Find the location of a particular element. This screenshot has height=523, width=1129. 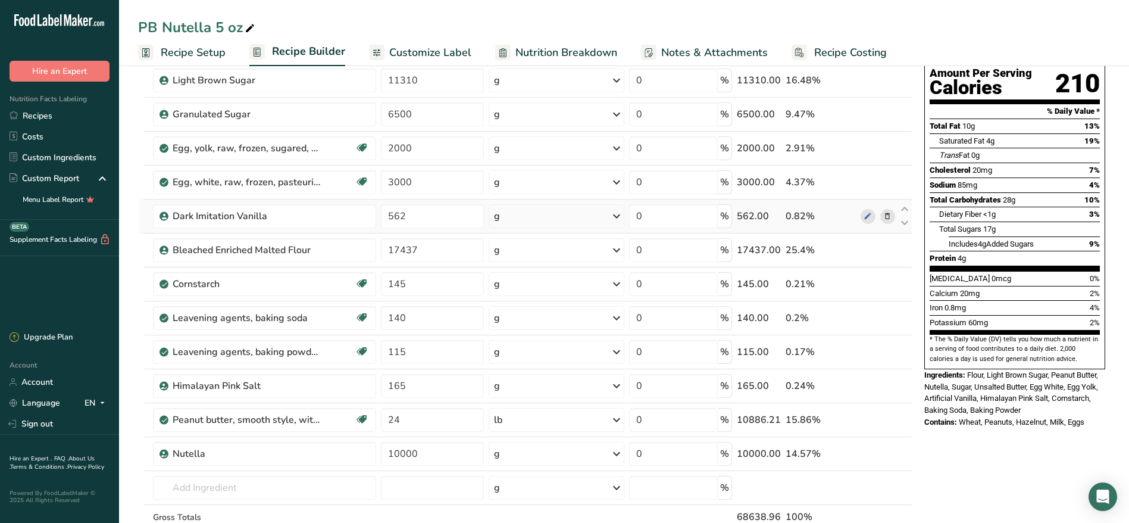

span: Total Sugars is located at coordinates (960, 229).